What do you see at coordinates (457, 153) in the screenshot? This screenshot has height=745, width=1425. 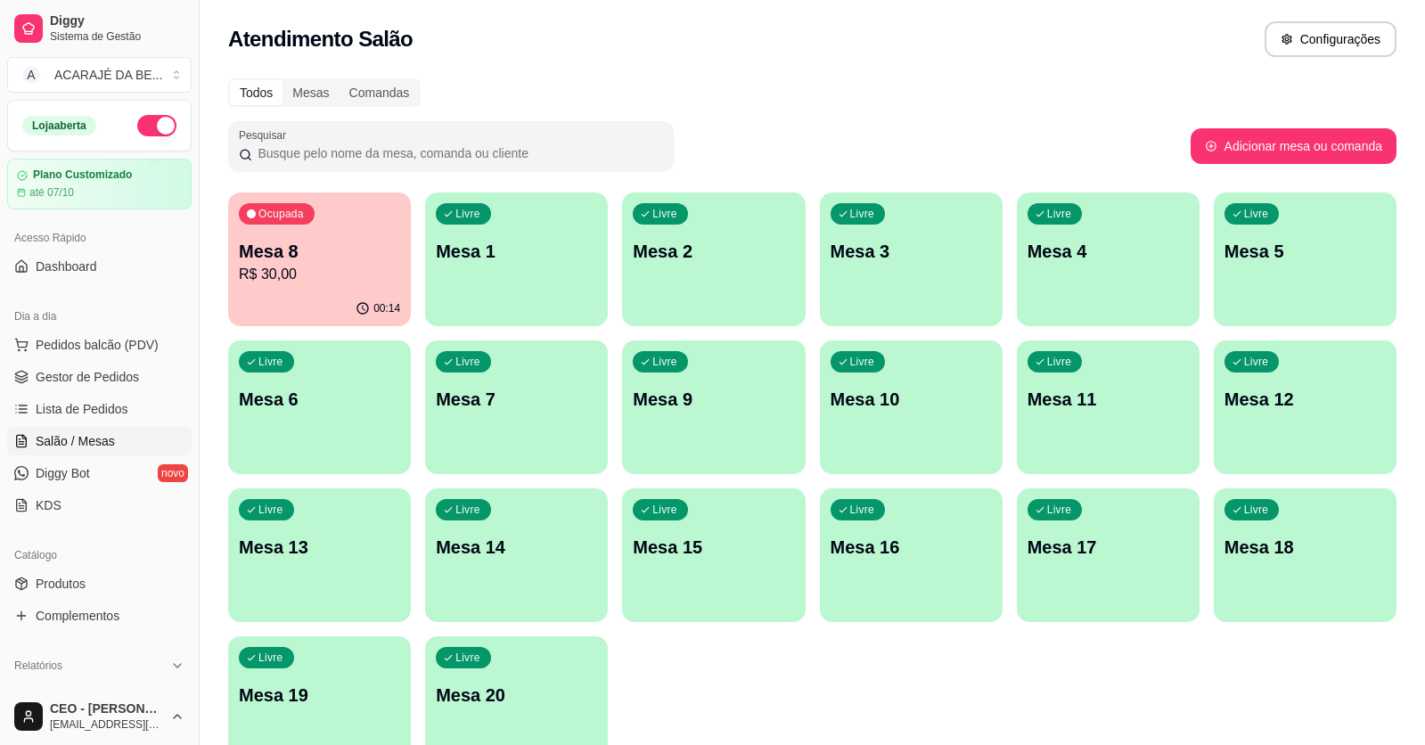 I see `input: Pesquisar` at bounding box center [457, 153].